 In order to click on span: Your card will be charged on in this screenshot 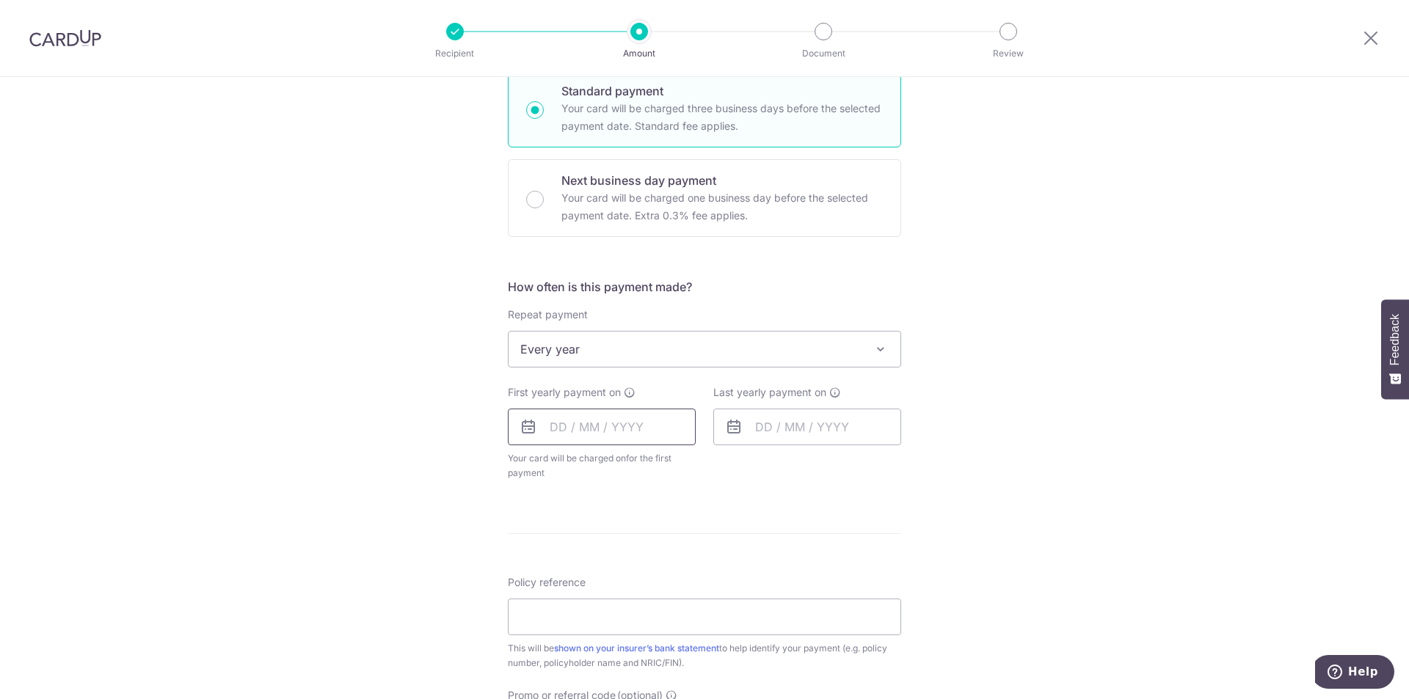, I will do `click(602, 466)`.